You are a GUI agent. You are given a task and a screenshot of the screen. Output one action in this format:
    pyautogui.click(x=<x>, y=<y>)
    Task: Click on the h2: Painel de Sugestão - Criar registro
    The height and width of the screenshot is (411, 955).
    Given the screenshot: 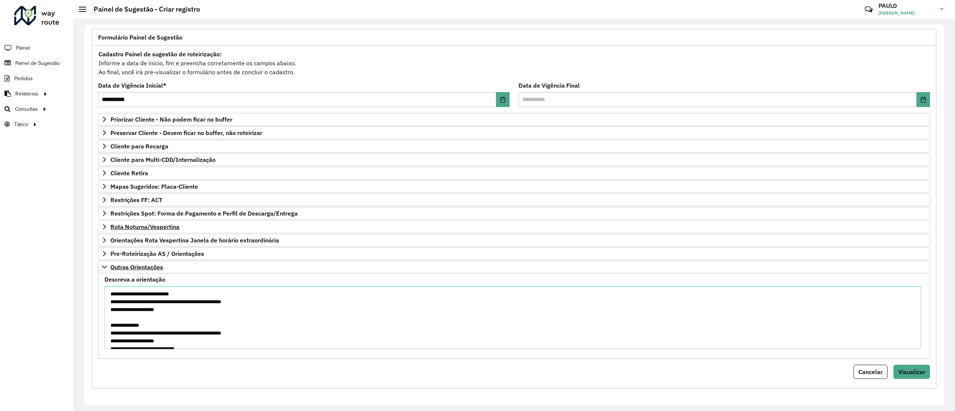 What is the action you would take?
    pyautogui.click(x=143, y=9)
    